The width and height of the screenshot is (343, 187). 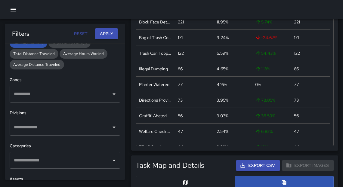 What do you see at coordinates (262, 147) in the screenshot?
I see `span: 10 %` at bounding box center [262, 147].